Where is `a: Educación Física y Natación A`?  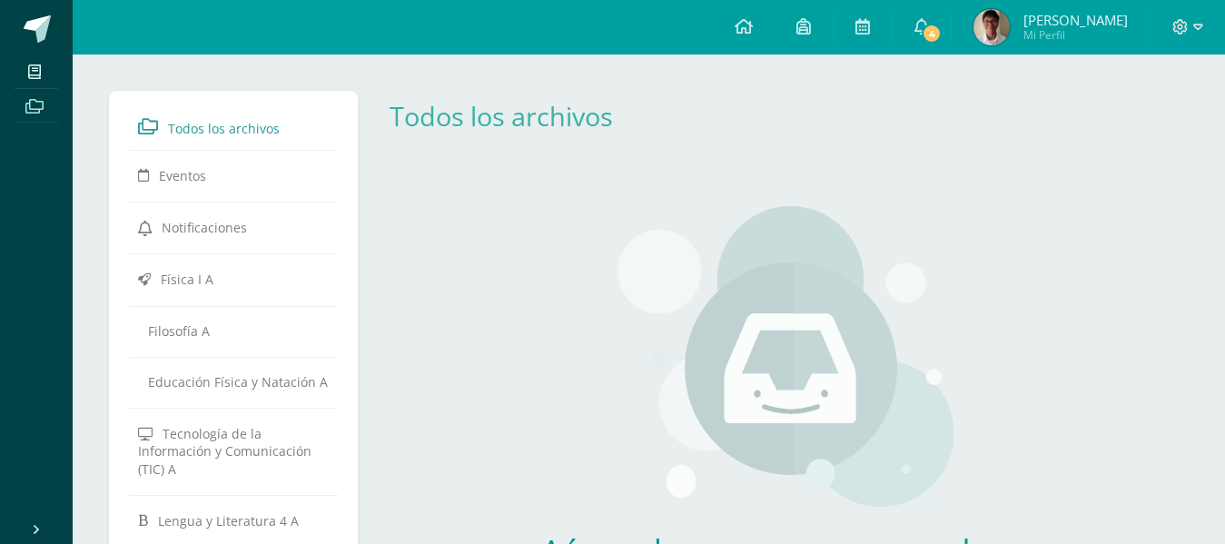
a: Educación Física y Natación A is located at coordinates (233, 381).